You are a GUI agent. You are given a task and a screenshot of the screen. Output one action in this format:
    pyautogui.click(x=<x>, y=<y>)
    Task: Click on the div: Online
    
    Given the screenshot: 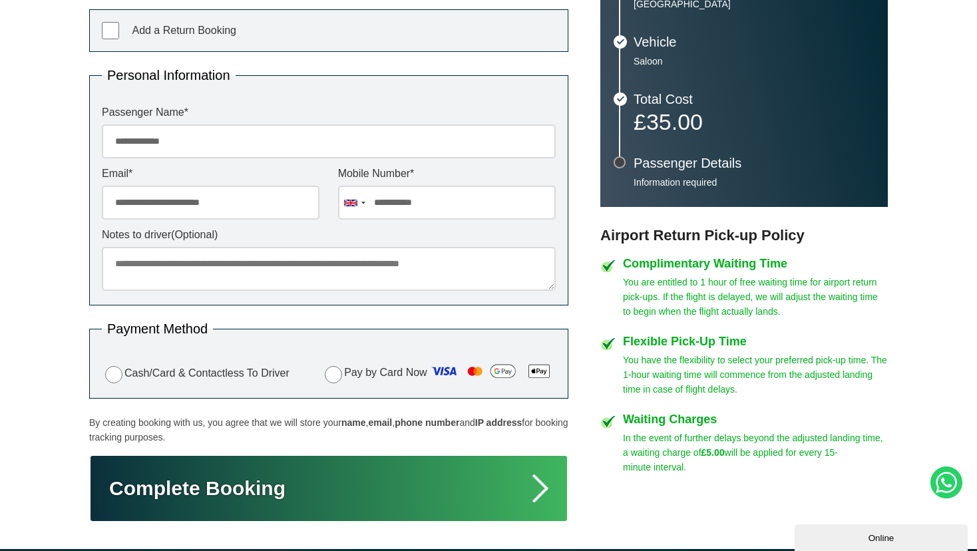 What is the action you would take?
    pyautogui.click(x=87, y=16)
    